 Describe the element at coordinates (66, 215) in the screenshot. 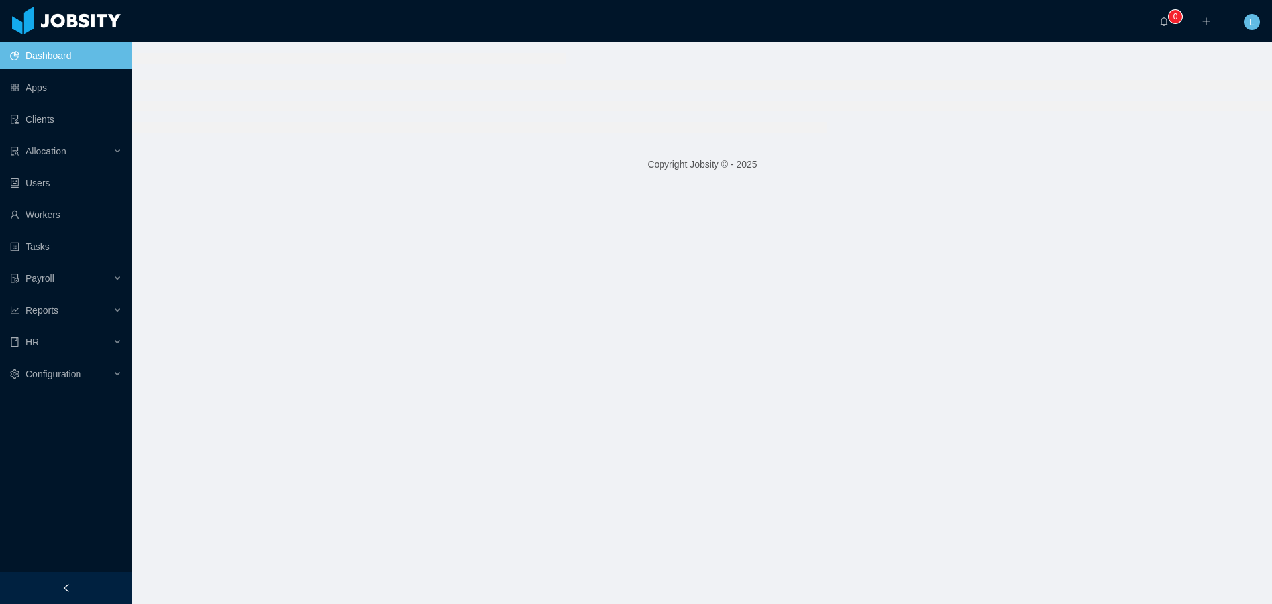

I see `a: icon: userWorkers` at that location.